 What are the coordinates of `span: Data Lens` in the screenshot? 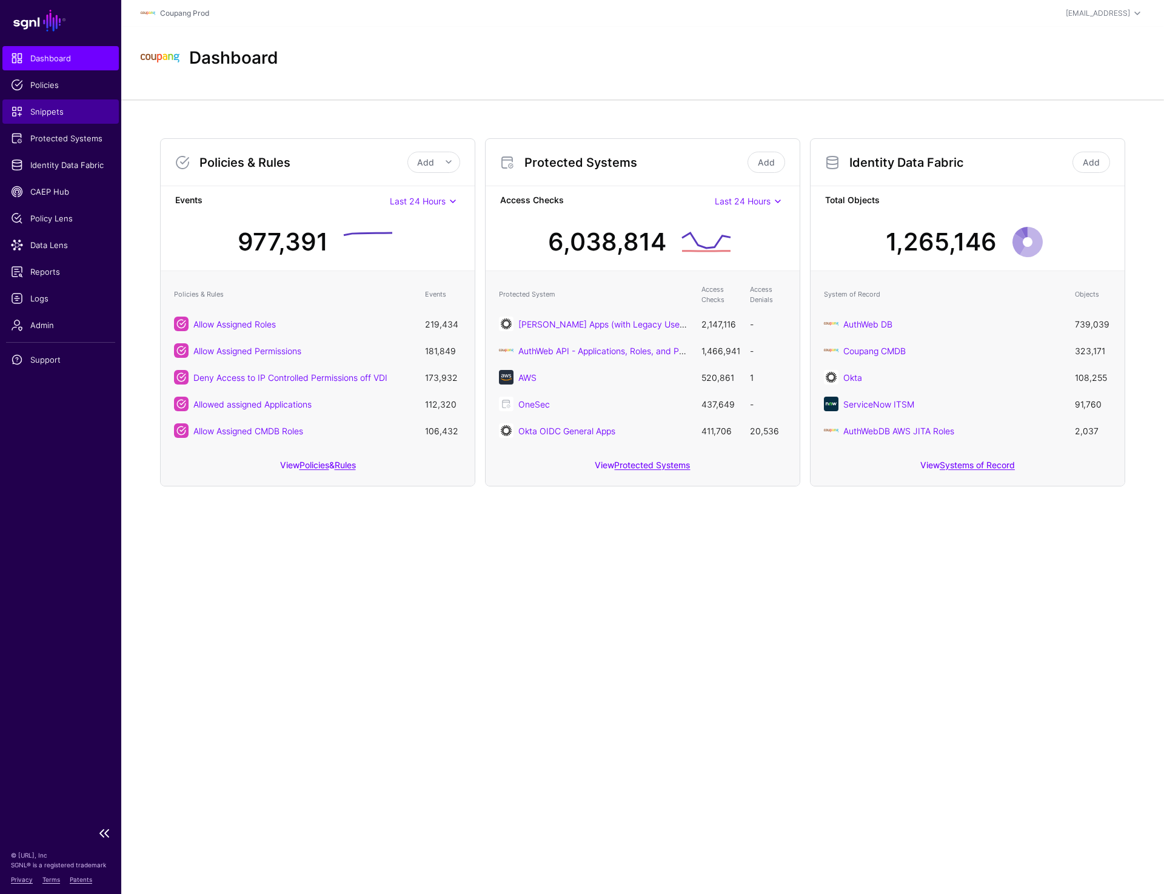 It's located at (61, 245).